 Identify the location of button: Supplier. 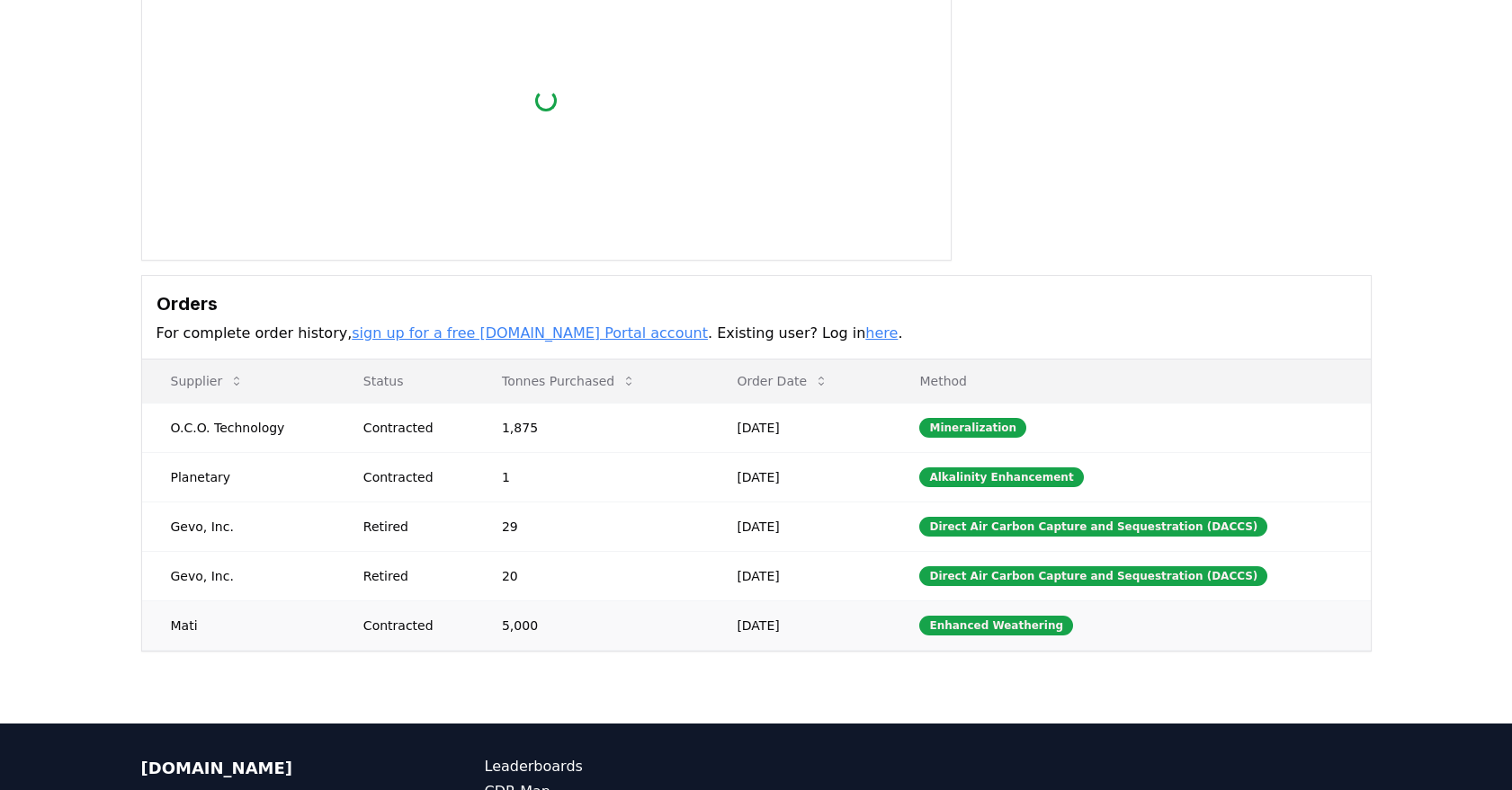
(208, 381).